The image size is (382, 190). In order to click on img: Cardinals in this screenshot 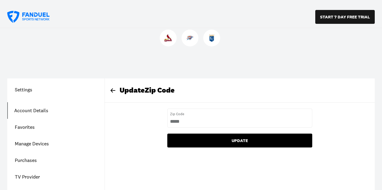, I will do `click(168, 38)`.